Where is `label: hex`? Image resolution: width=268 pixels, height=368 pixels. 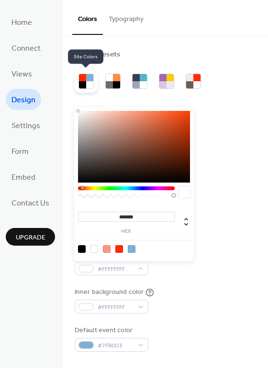
label: hex is located at coordinates (126, 231).